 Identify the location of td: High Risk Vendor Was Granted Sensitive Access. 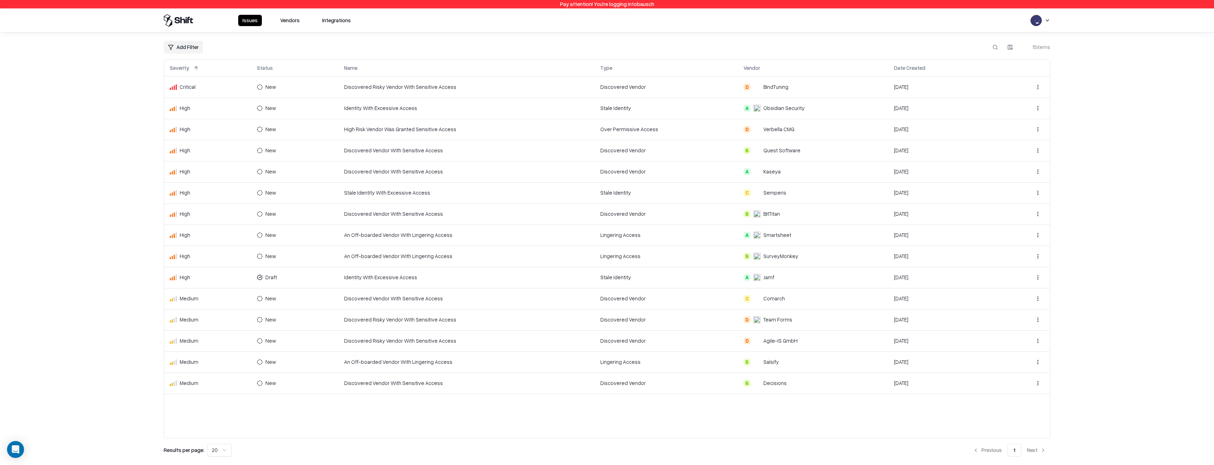
(467, 130).